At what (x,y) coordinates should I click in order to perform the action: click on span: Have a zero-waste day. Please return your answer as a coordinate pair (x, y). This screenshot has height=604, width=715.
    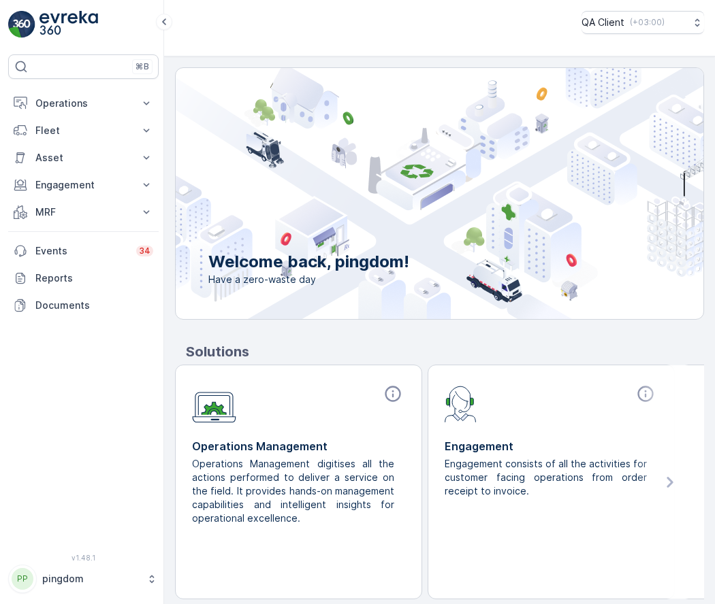
    Looking at the image, I should click on (308, 280).